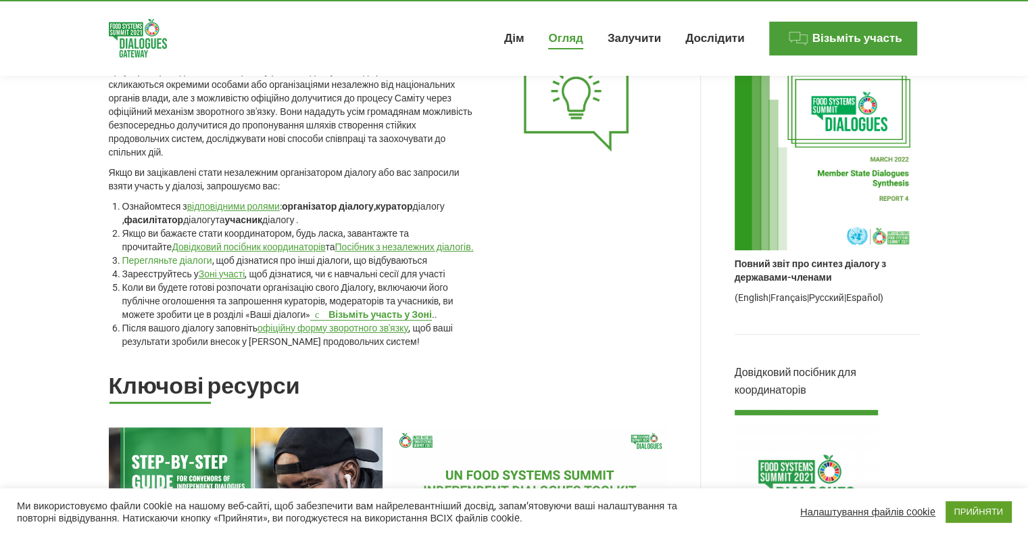 Image resolution: width=1028 pixels, height=535 pixels. Describe the element at coordinates (284, 179) in the screenshot. I see `font: Якщо ви зацікавлені стати незалежним організатором діалогу або вас запросили взяти участь у діало...` at that location.